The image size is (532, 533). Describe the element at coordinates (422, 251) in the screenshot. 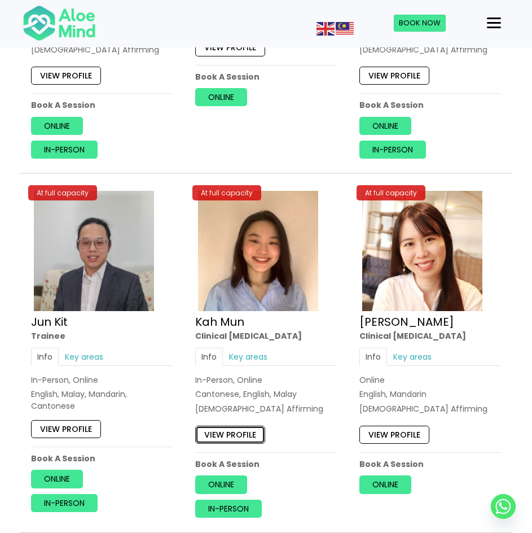

I see `img: Kher-Yin-Profile-300×300` at that location.